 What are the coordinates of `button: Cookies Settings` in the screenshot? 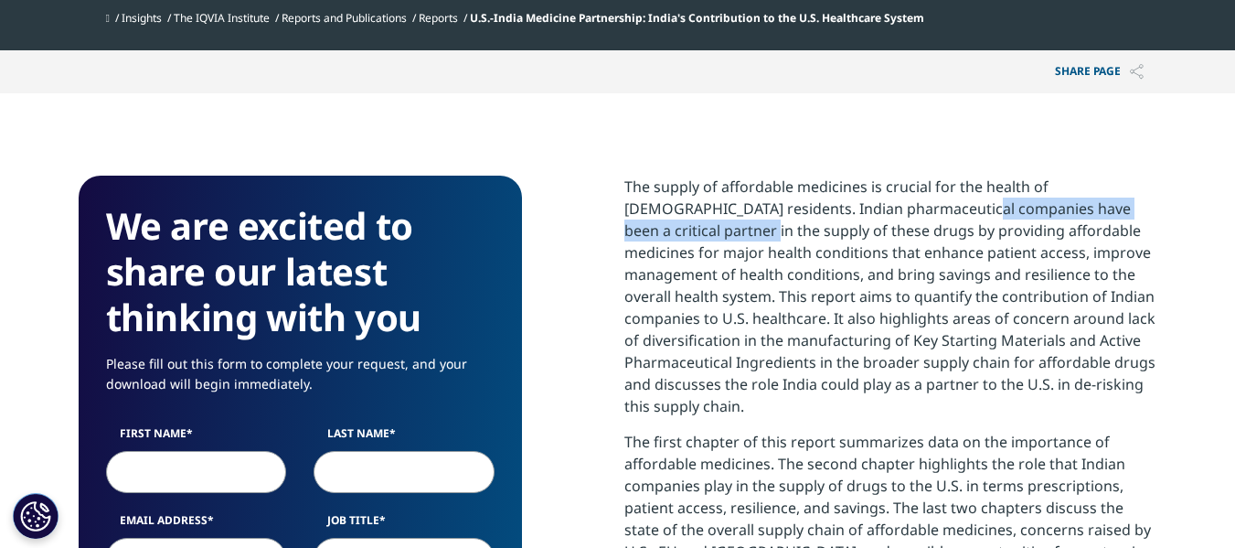 It's located at (36, 516).